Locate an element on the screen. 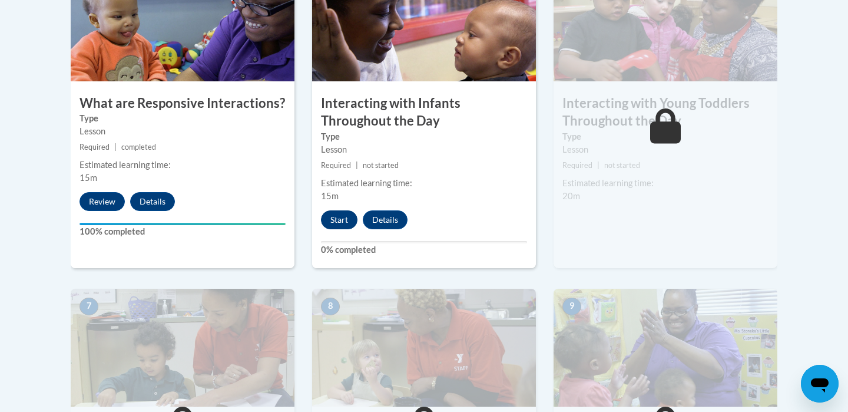 The width and height of the screenshot is (848, 412). span: 7 is located at coordinates (89, 306).